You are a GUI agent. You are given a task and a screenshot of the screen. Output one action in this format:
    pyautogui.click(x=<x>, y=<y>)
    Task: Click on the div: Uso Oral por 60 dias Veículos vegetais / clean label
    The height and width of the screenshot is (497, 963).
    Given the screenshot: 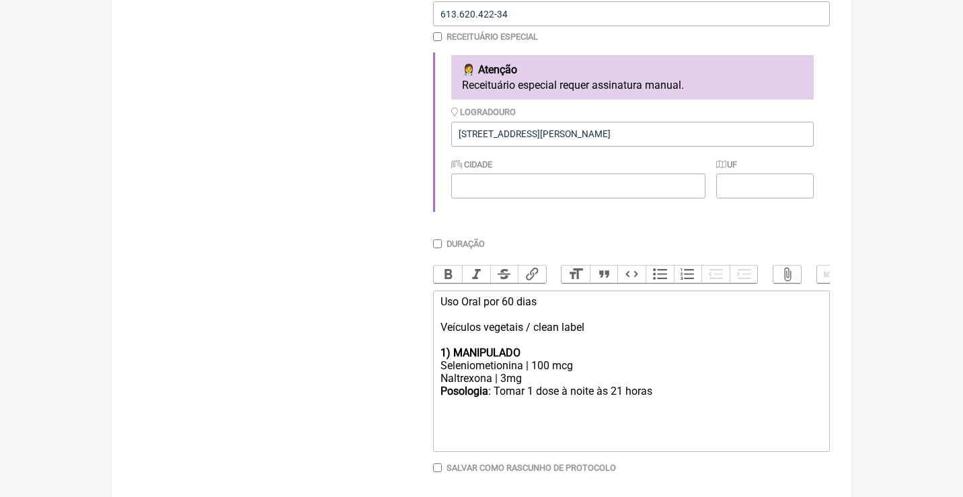 What is the action you would take?
    pyautogui.click(x=632, y=327)
    